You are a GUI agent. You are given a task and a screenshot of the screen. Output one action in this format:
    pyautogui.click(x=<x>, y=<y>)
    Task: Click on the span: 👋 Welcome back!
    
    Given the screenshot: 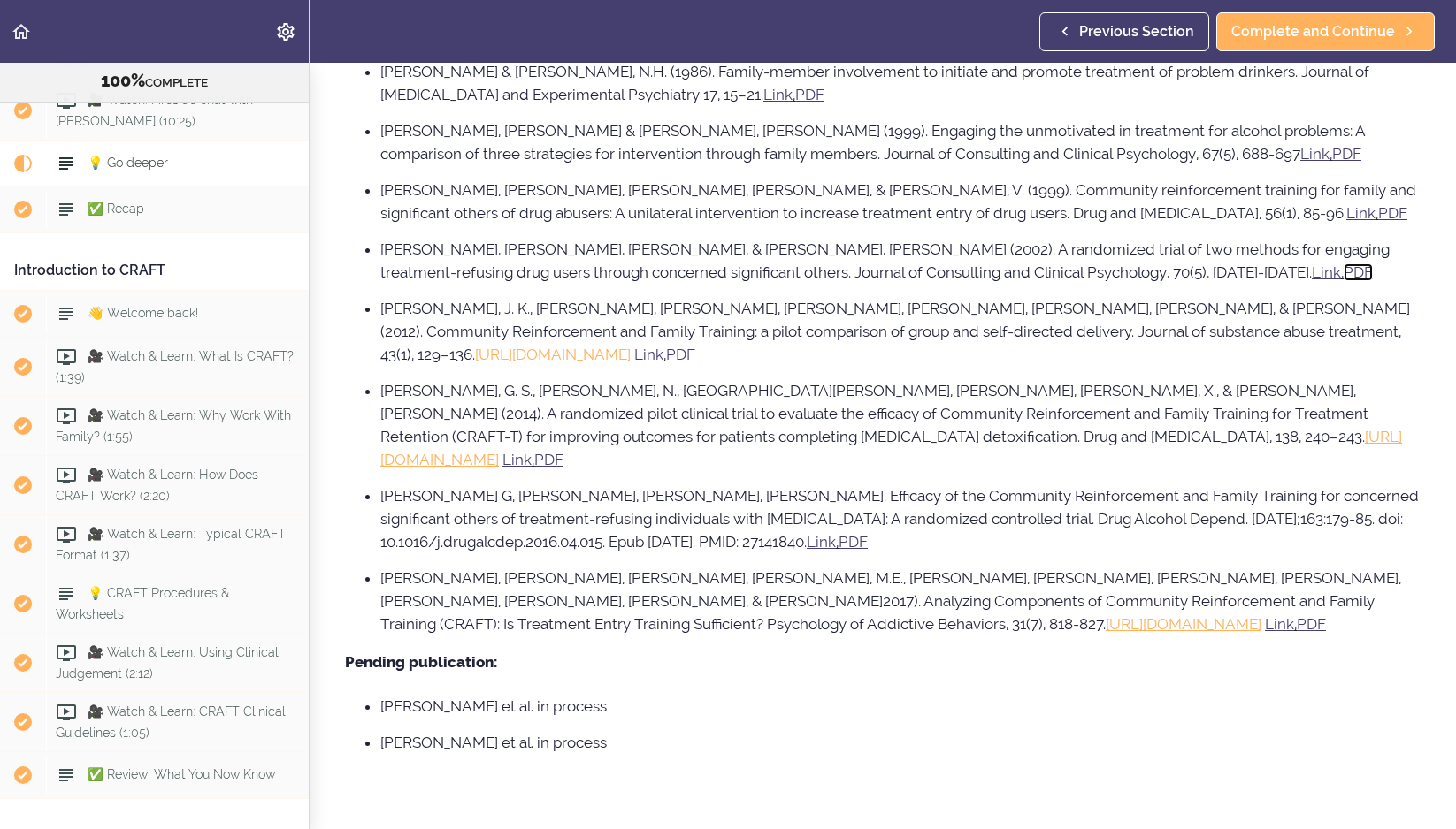 What is the action you would take?
    pyautogui.click(x=142, y=313)
    